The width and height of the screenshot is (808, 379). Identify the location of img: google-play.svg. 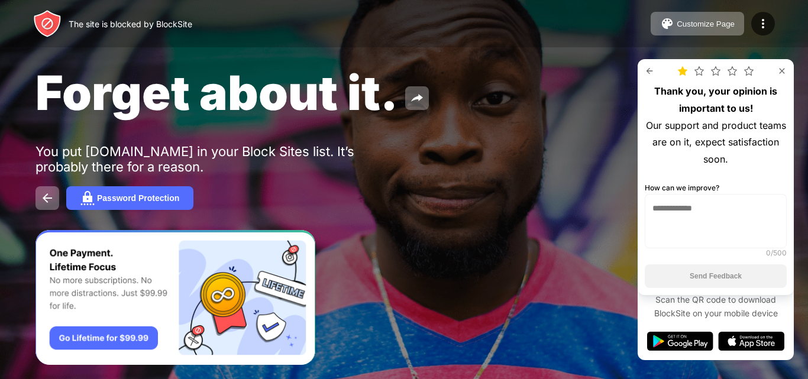
(680, 341).